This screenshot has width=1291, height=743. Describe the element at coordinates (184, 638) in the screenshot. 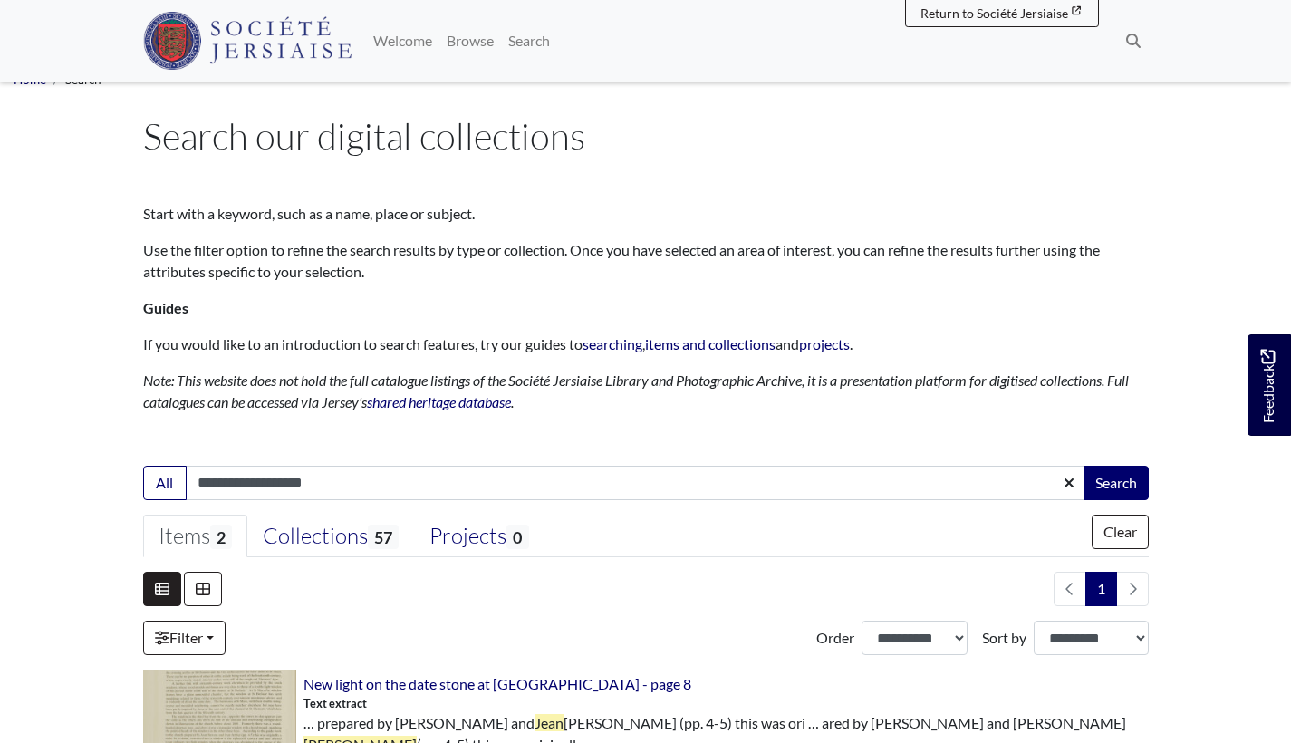

I see `a: Filter` at that location.